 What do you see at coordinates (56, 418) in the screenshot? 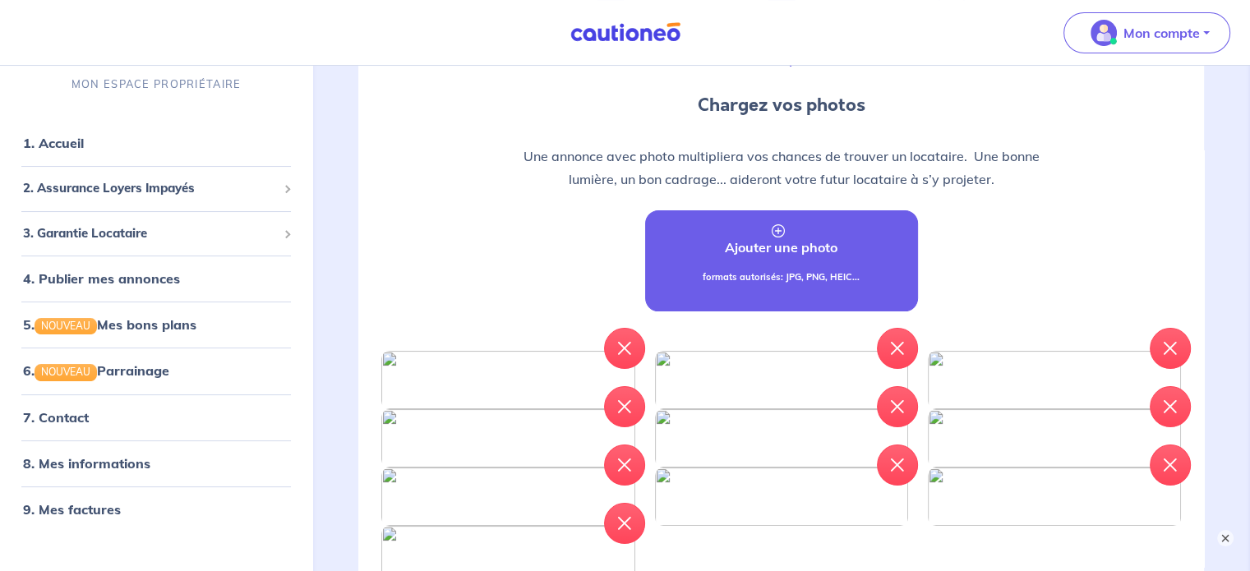
I see `a: 7. Contact` at bounding box center [56, 418].